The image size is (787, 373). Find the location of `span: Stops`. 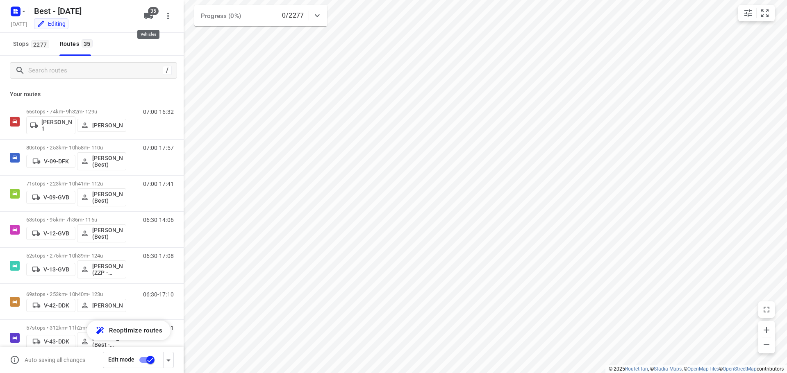

span: Stops is located at coordinates (32, 44).